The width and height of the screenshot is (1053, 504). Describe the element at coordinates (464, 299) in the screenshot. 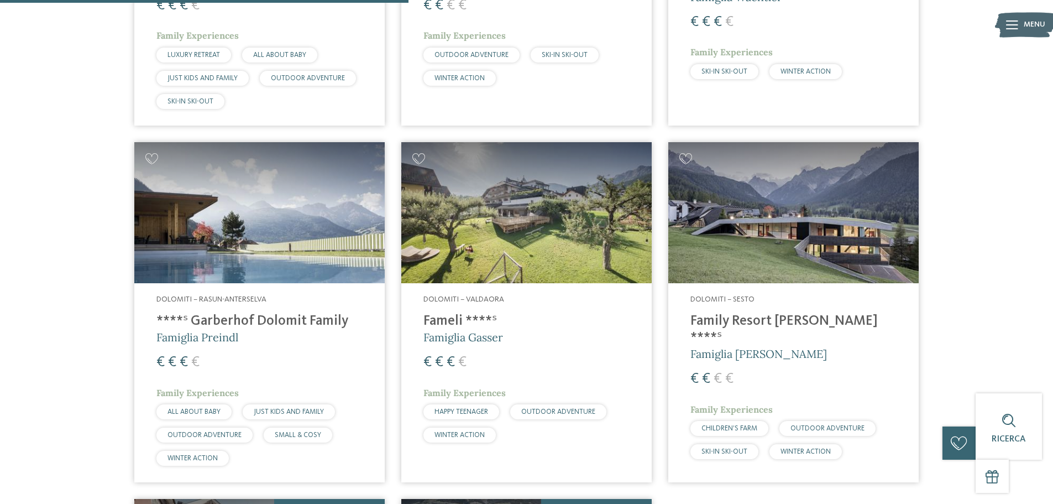

I see `span: Dolomiti – Valdaora` at that location.